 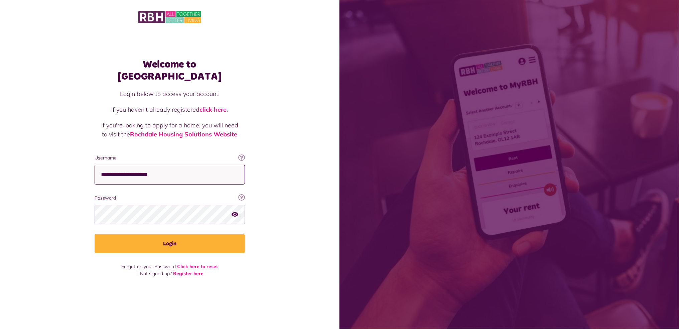 What do you see at coordinates (170, 158) in the screenshot?
I see `label: Username` at bounding box center [170, 158].